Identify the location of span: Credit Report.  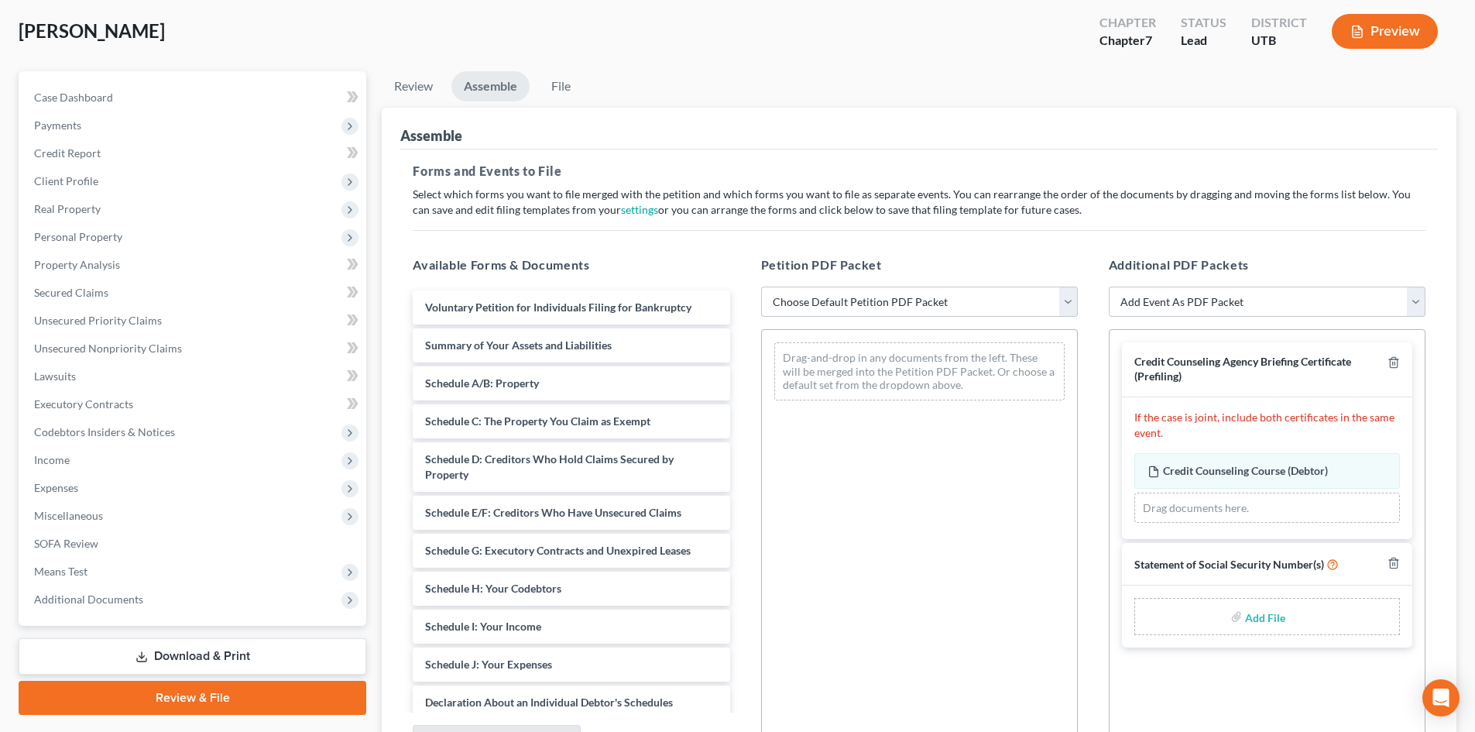
(67, 152).